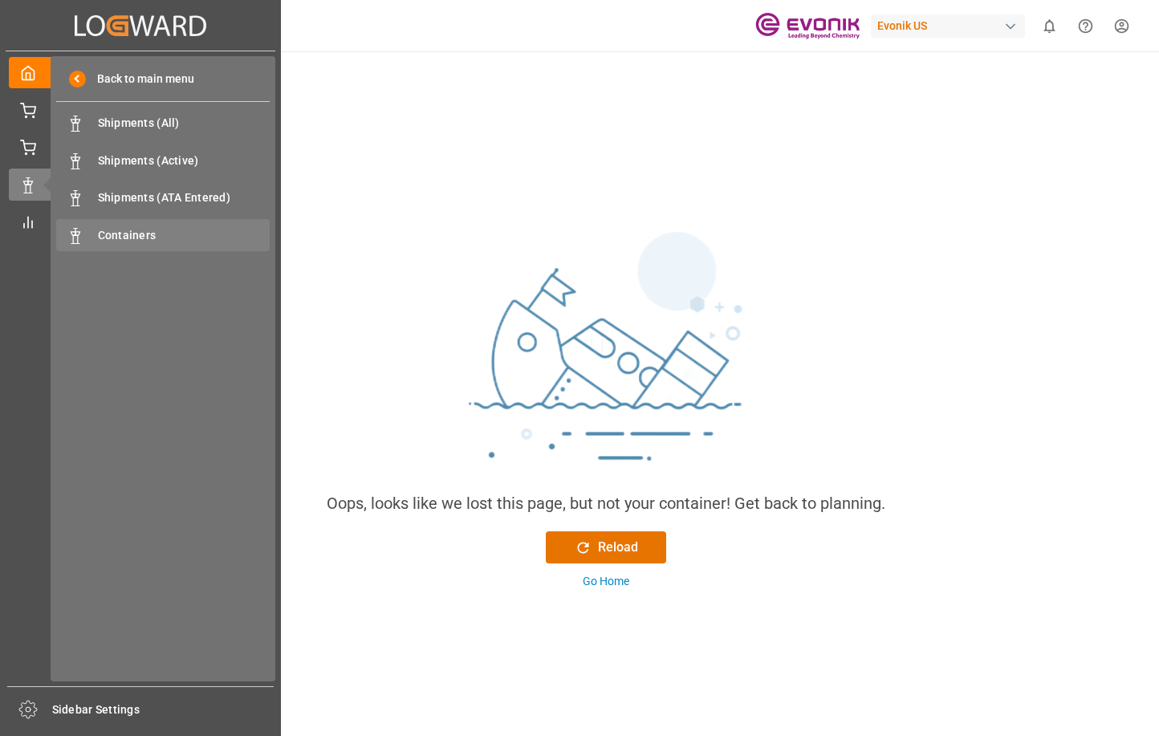 This screenshot has height=736, width=1159. What do you see at coordinates (163, 197) in the screenshot?
I see `a: Shipments (ATA Entered)` at bounding box center [163, 197].